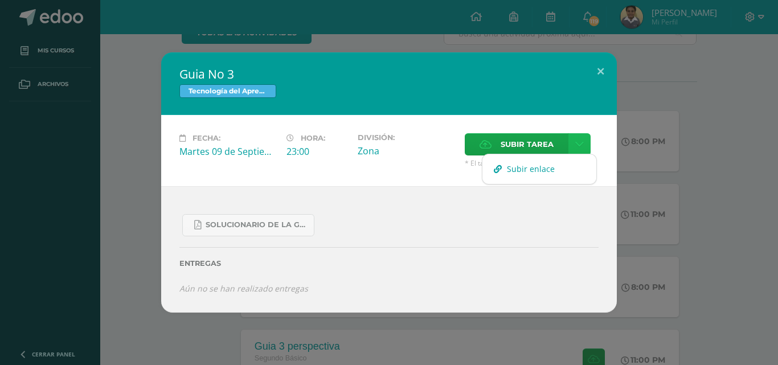 The width and height of the screenshot is (778, 365). I want to click on span: Tecnología del Aprendizaje y la Comunicación (Informática), so click(228, 91).